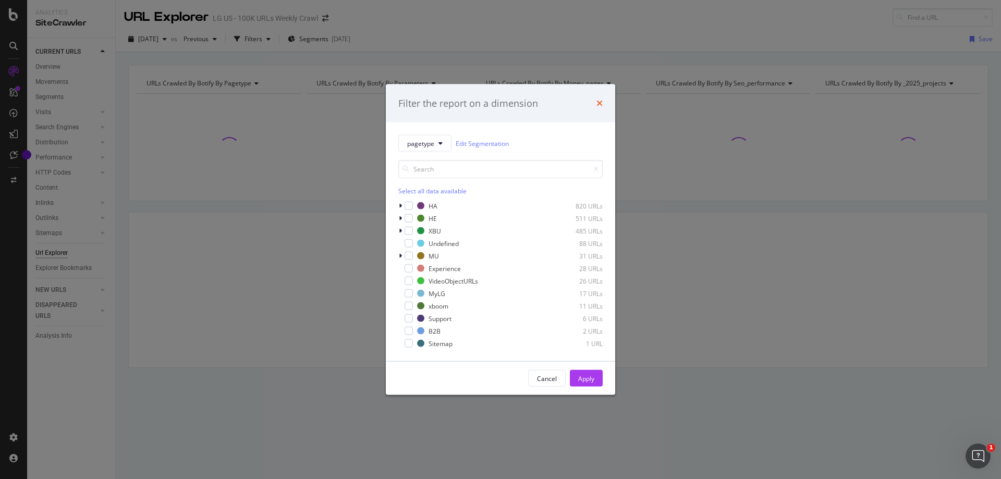  What do you see at coordinates (586, 379) in the screenshot?
I see `button: Apply` at bounding box center [586, 379].